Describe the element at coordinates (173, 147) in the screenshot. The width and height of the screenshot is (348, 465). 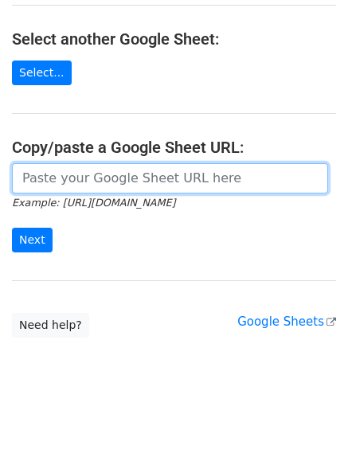
I see `h4: Copy/paste a Google Sheet URL:` at that location.